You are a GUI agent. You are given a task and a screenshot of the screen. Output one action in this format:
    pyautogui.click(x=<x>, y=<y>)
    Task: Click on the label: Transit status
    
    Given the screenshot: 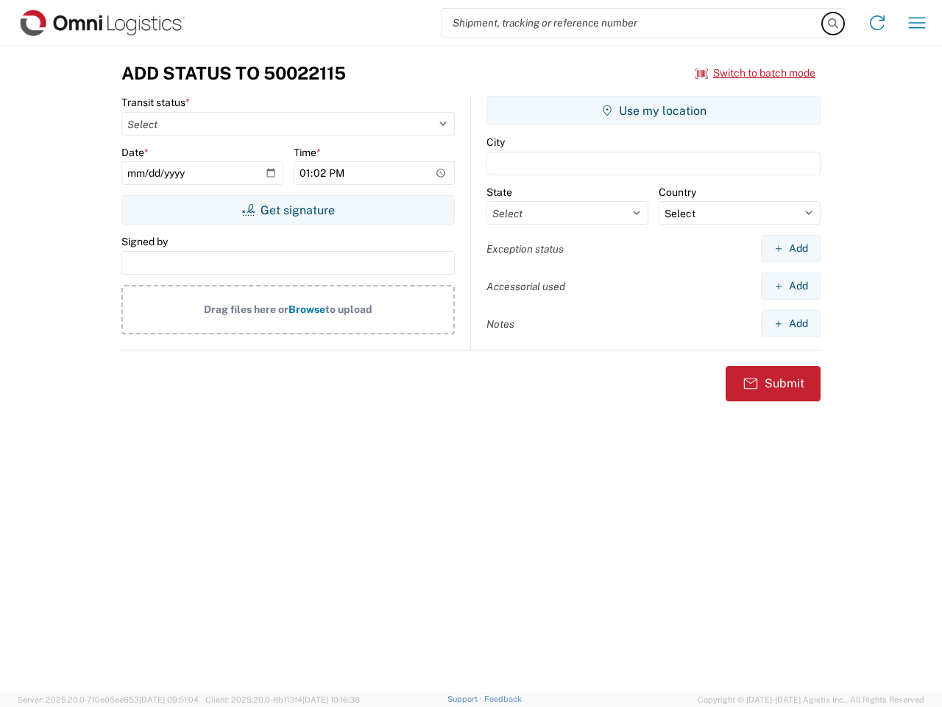 What is the action you would take?
    pyautogui.click(x=155, y=102)
    